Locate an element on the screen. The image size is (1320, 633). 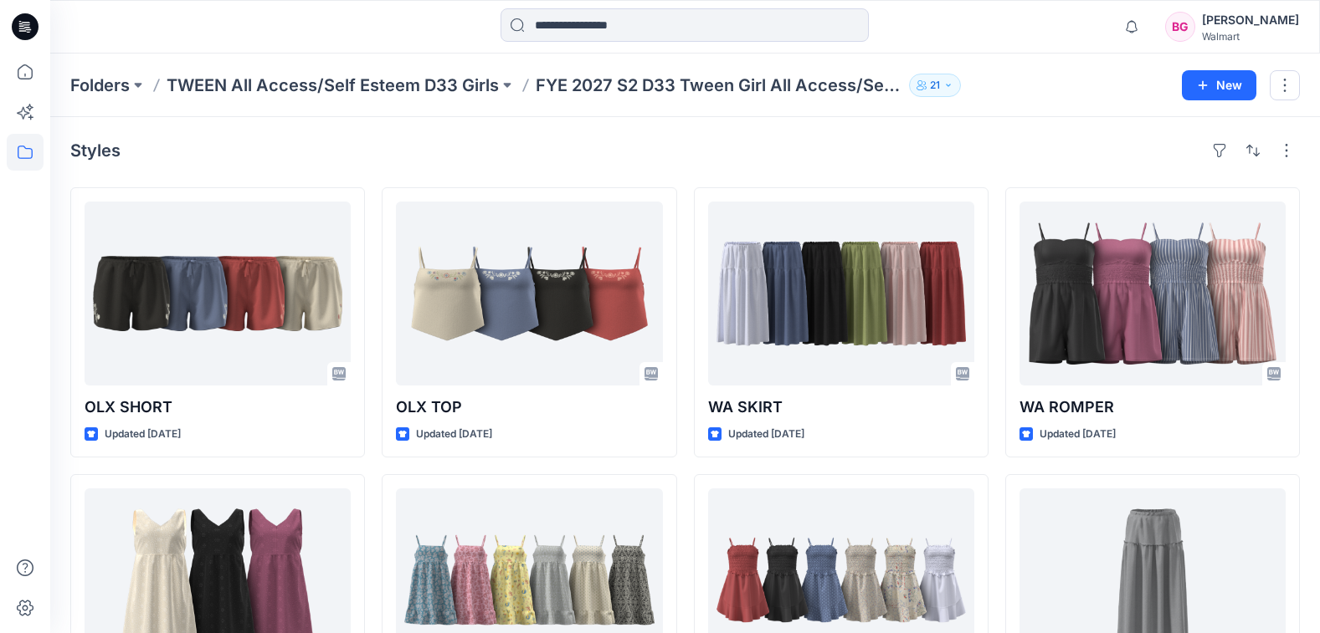
p: WA ROMPER is located at coordinates (1152, 407).